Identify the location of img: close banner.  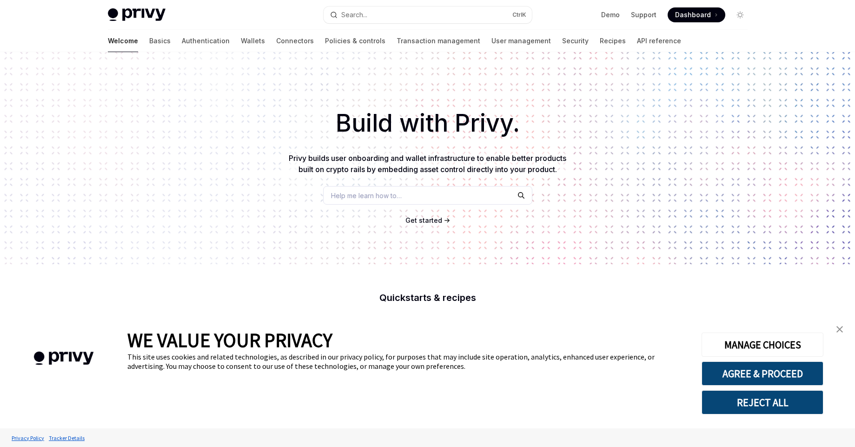
(839, 329).